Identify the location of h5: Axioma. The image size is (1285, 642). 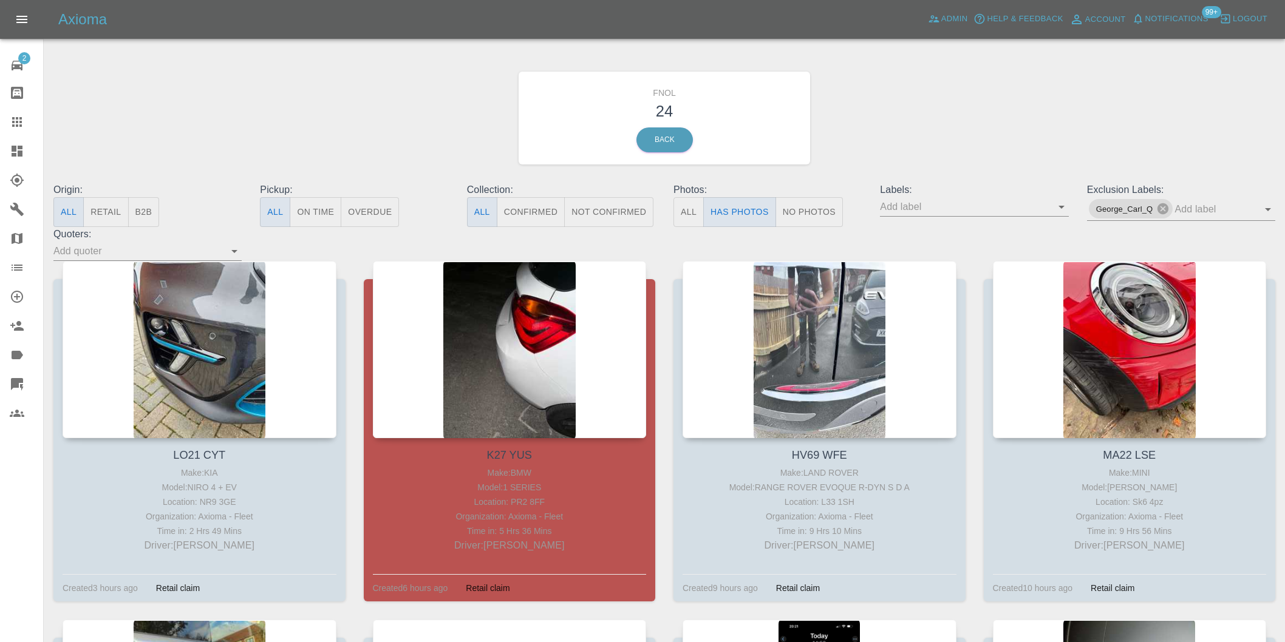
(83, 19).